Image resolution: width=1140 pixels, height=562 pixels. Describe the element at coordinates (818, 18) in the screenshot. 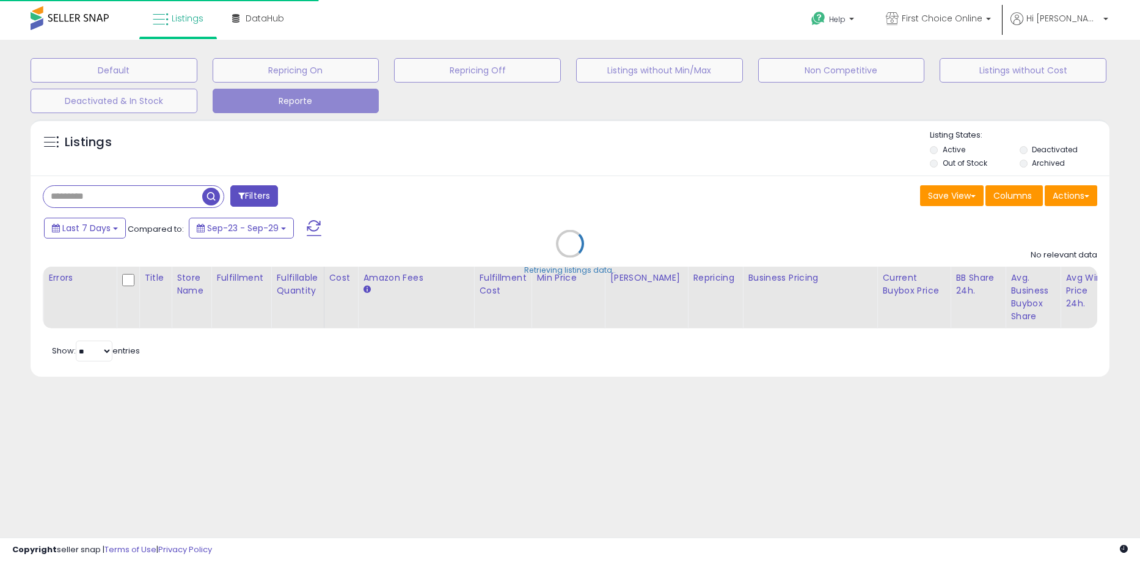

I see `i: Get Help` at that location.